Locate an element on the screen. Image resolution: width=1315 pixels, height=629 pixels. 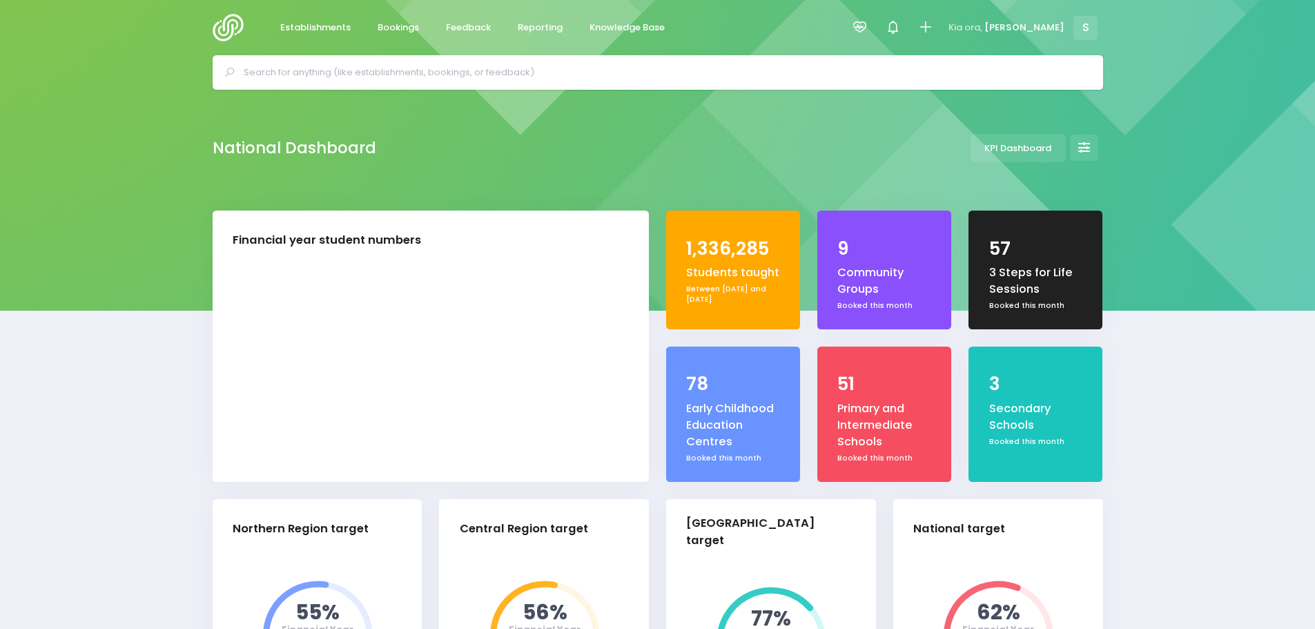
span: Bookings is located at coordinates (398, 28).